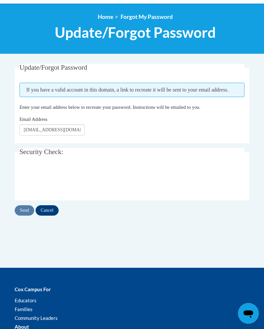  Describe the element at coordinates (105, 17) in the screenshot. I see `a: Home` at that location.